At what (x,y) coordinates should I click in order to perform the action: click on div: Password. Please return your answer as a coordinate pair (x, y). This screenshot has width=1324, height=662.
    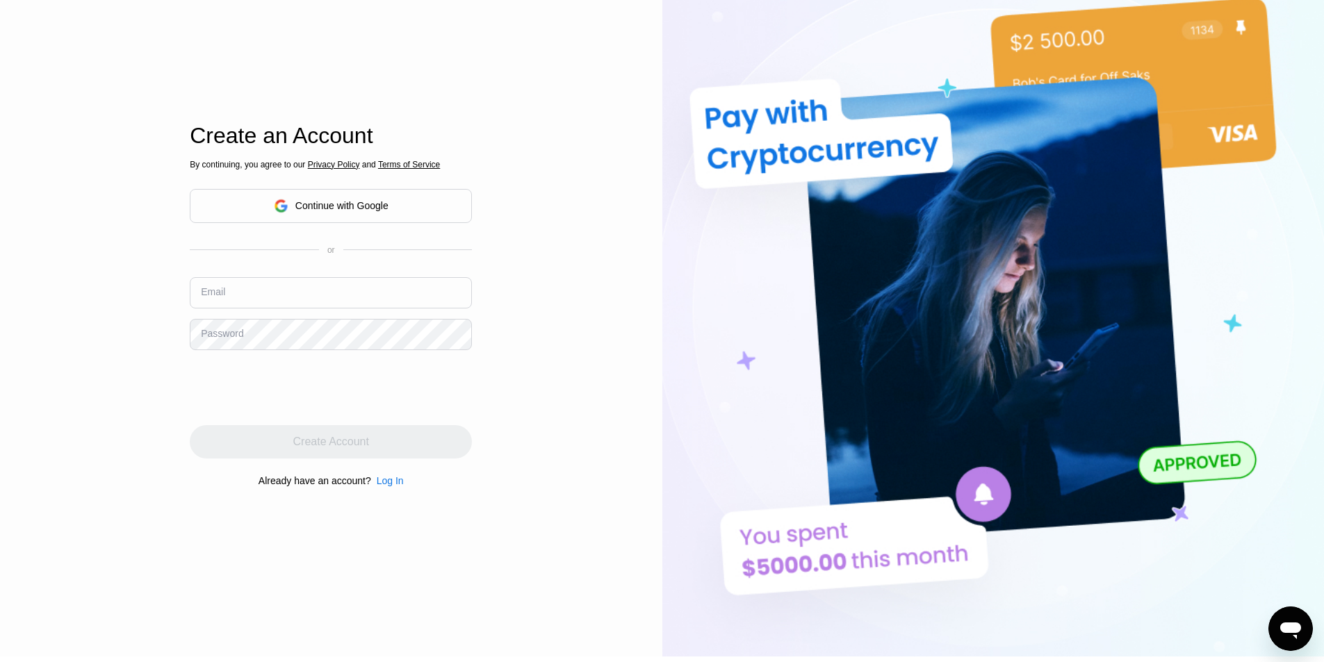
    Looking at the image, I should click on (222, 334).